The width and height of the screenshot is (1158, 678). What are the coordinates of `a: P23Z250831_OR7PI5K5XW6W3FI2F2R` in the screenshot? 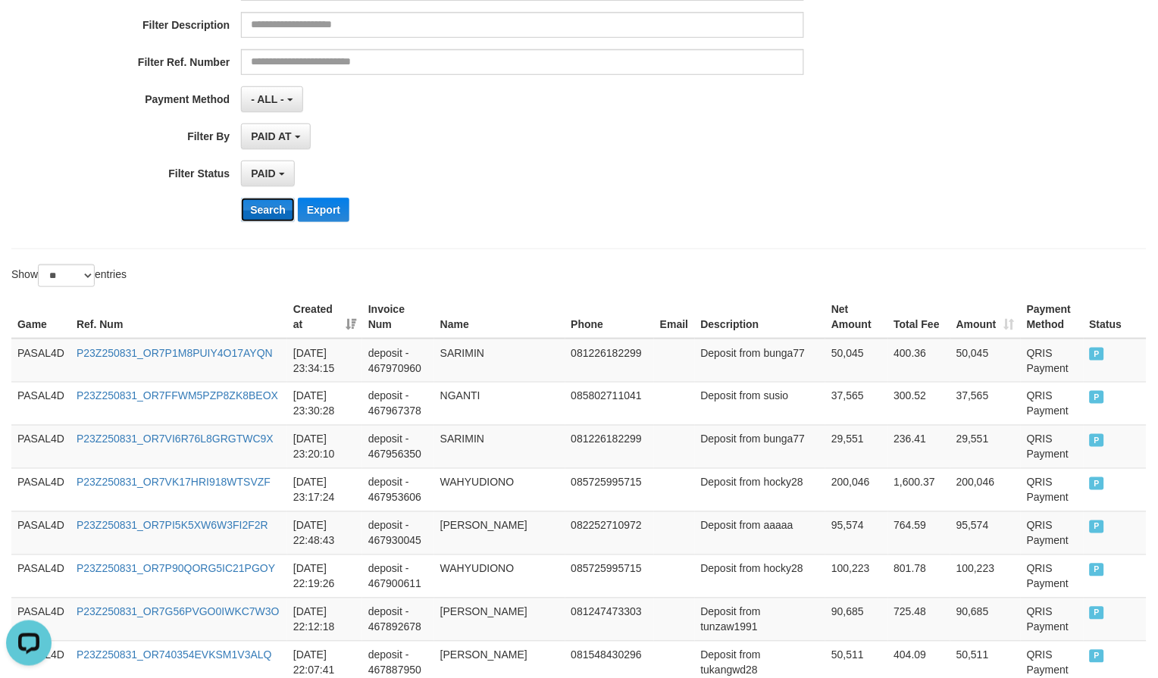 It's located at (172, 526).